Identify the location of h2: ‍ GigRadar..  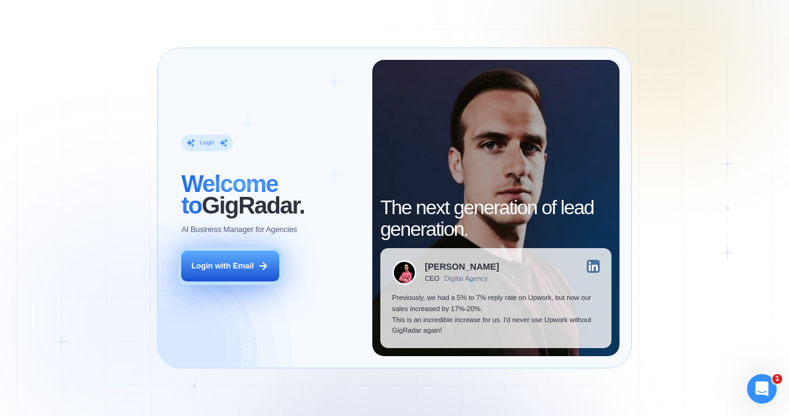
(271, 194).